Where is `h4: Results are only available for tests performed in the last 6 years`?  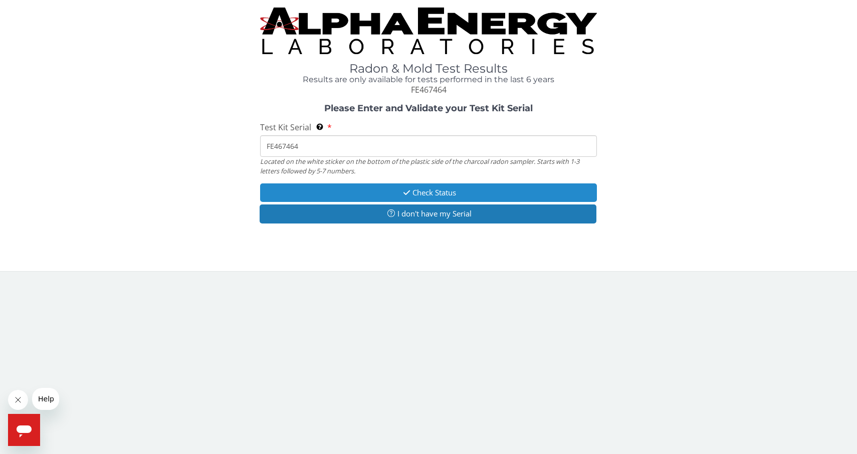 h4: Results are only available for tests performed in the last 6 years is located at coordinates (428, 80).